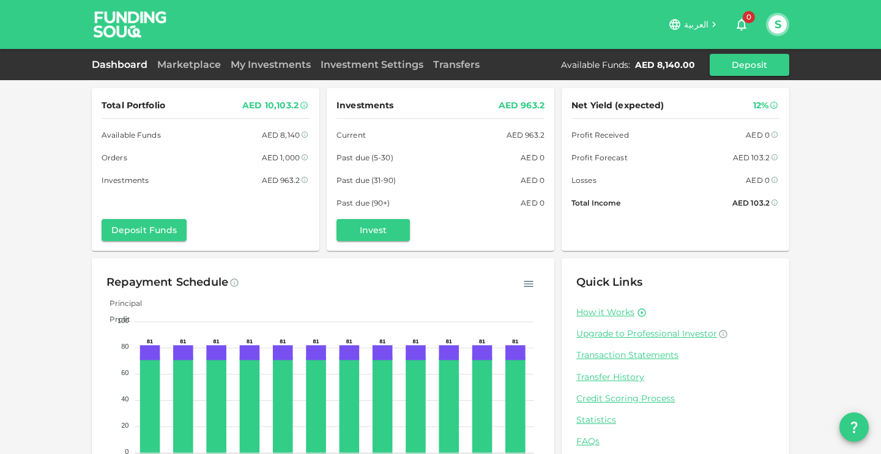 The image size is (881, 454). Describe the element at coordinates (122, 64) in the screenshot. I see `a: Dashboard` at that location.